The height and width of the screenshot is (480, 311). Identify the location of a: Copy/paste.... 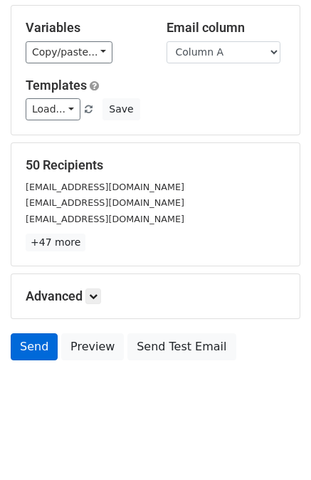
(69, 52).